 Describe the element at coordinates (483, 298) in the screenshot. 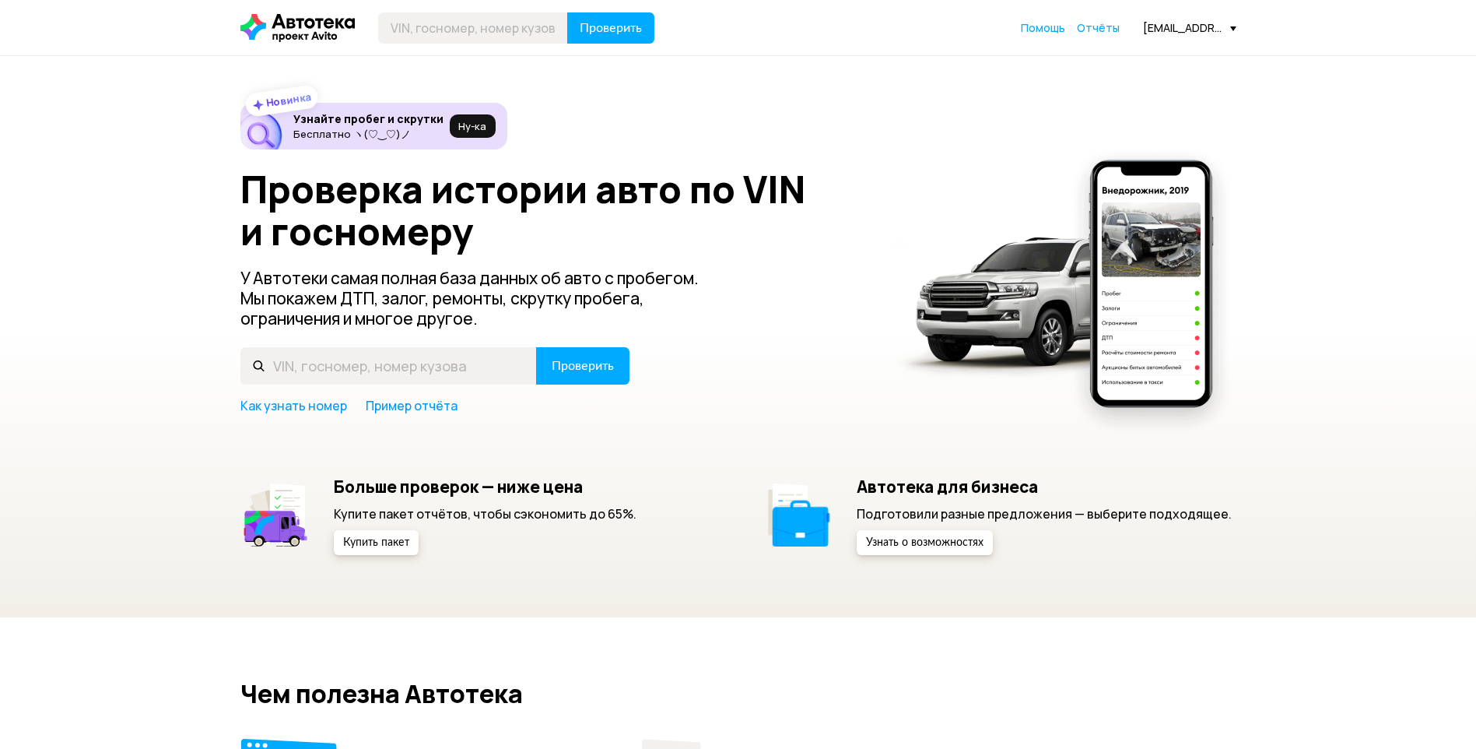

I see `p: У Автотеки самая полная база данных об авто с пробегом. Мы покажем ДТП, залог, ремонты, скрутку п...` at that location.